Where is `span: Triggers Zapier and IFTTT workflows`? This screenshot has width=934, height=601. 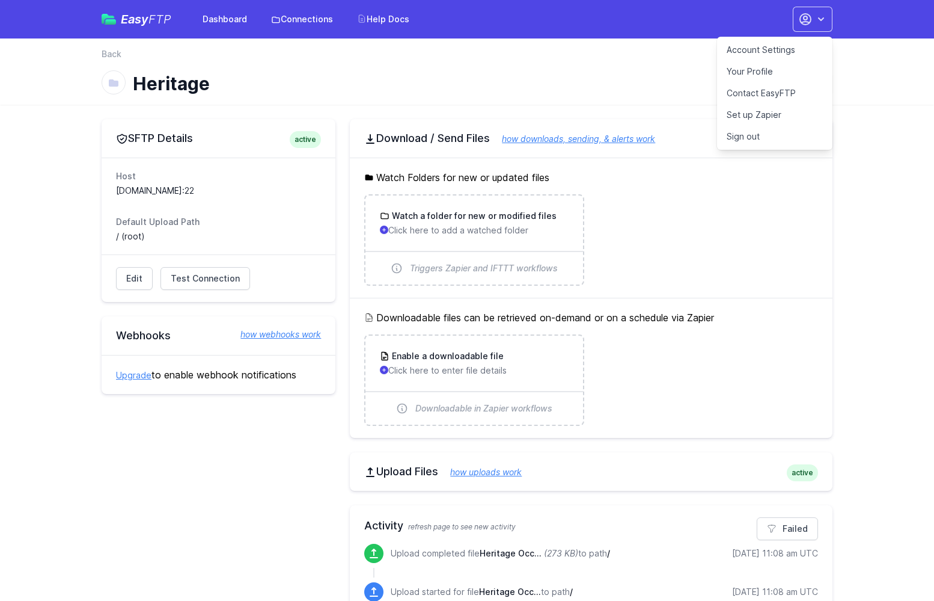 span: Triggers Zapier and IFTTT workflows is located at coordinates (484, 268).